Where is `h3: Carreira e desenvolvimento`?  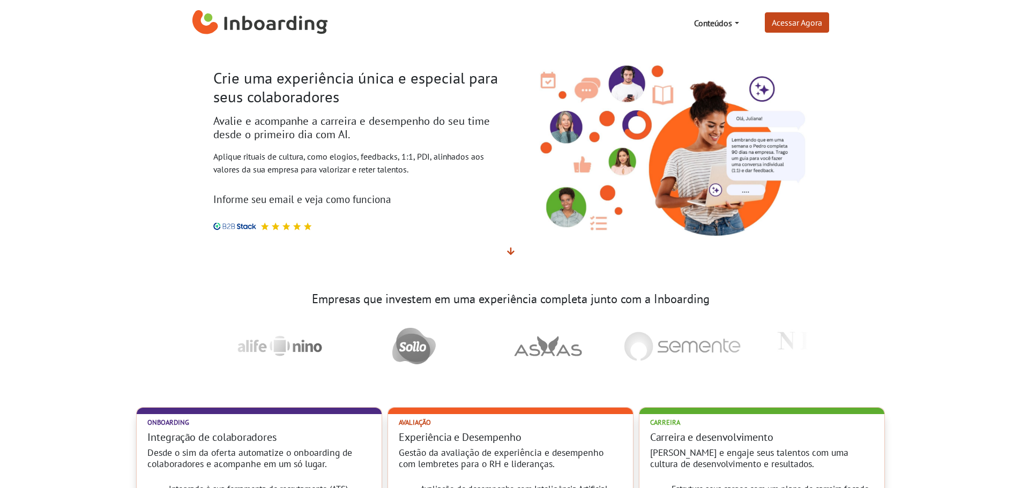 h3: Carreira e desenvolvimento is located at coordinates (762, 437).